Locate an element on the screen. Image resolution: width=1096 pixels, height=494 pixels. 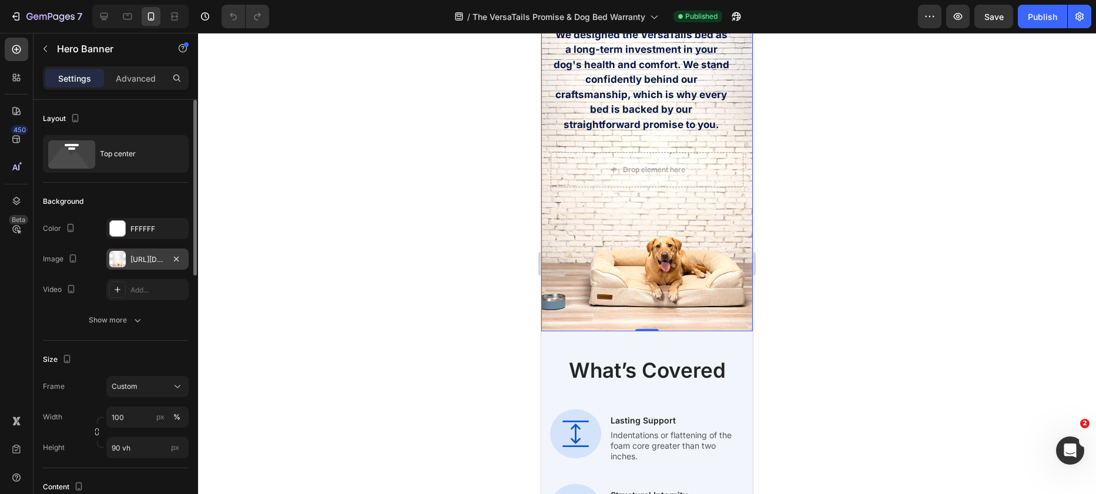
button: Show more is located at coordinates (116, 320).